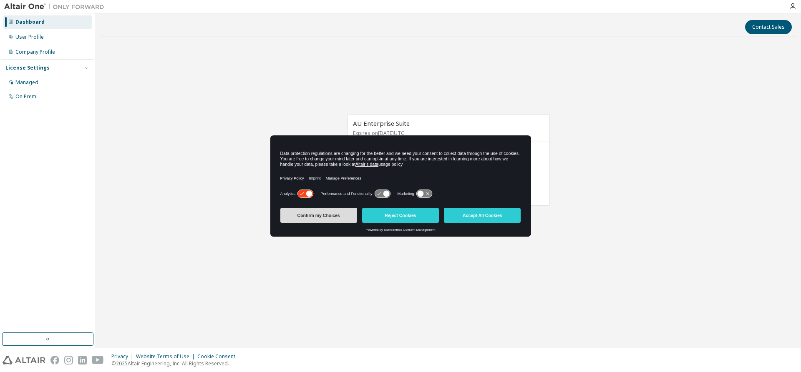  I want to click on img: linkedin.svg, so click(82, 360).